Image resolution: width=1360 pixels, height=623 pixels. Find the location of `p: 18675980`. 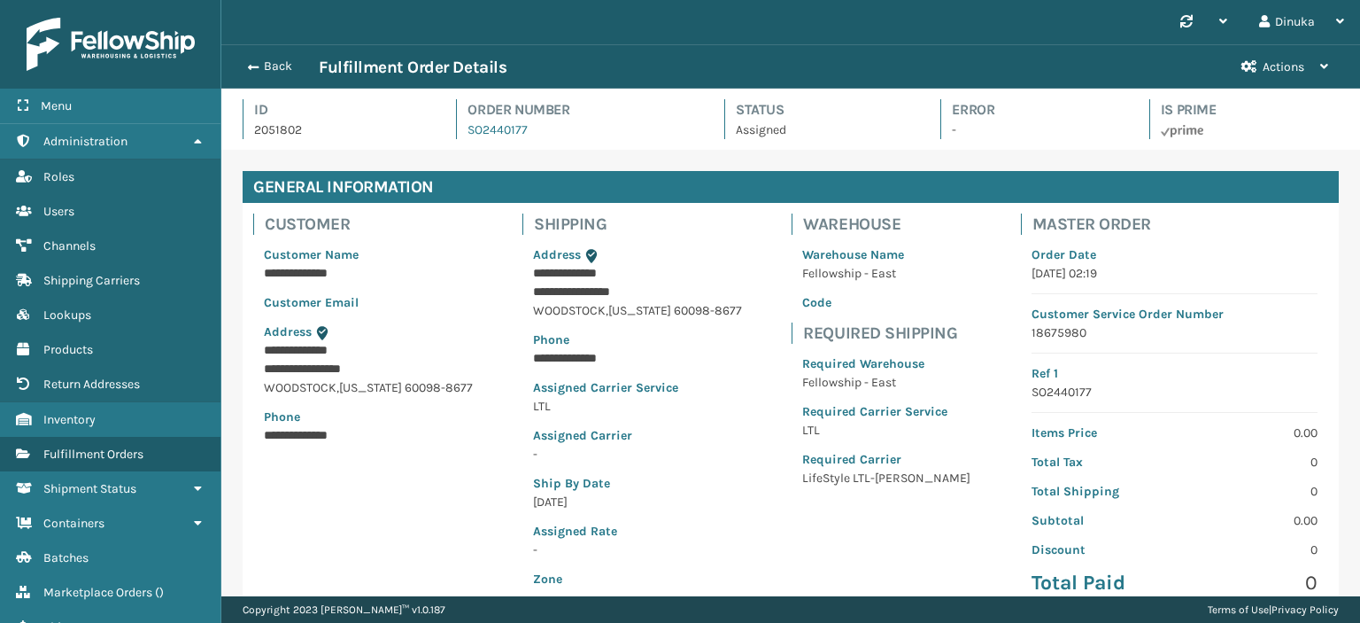

p: 18675980 is located at coordinates (1174, 332).